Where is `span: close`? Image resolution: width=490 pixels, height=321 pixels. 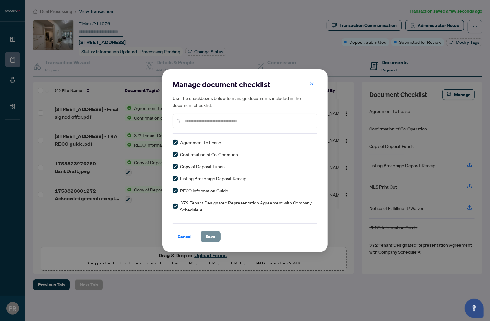 span: close is located at coordinates (312, 84).